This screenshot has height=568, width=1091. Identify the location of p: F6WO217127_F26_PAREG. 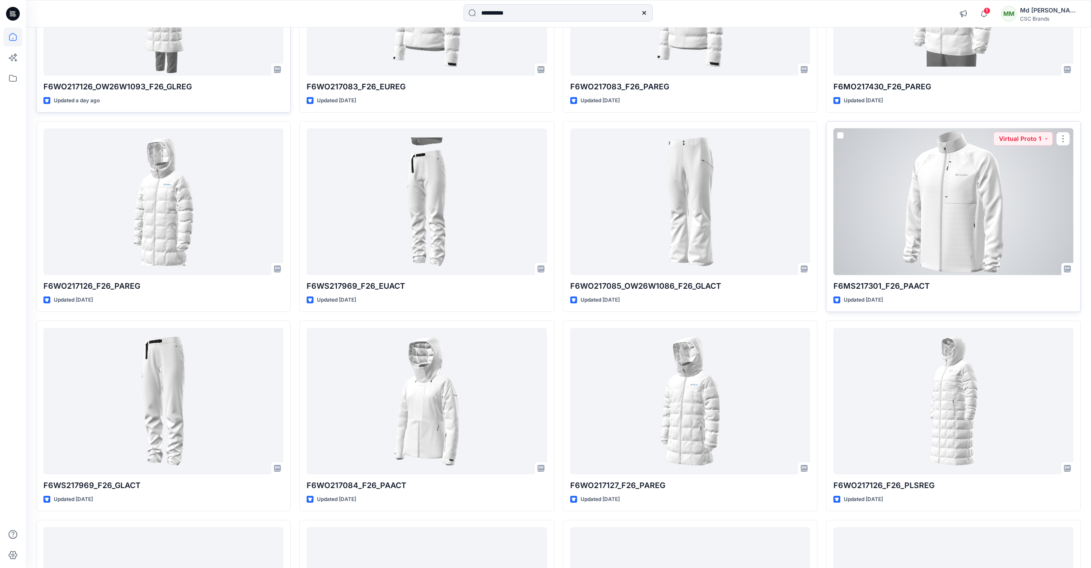
(690, 486).